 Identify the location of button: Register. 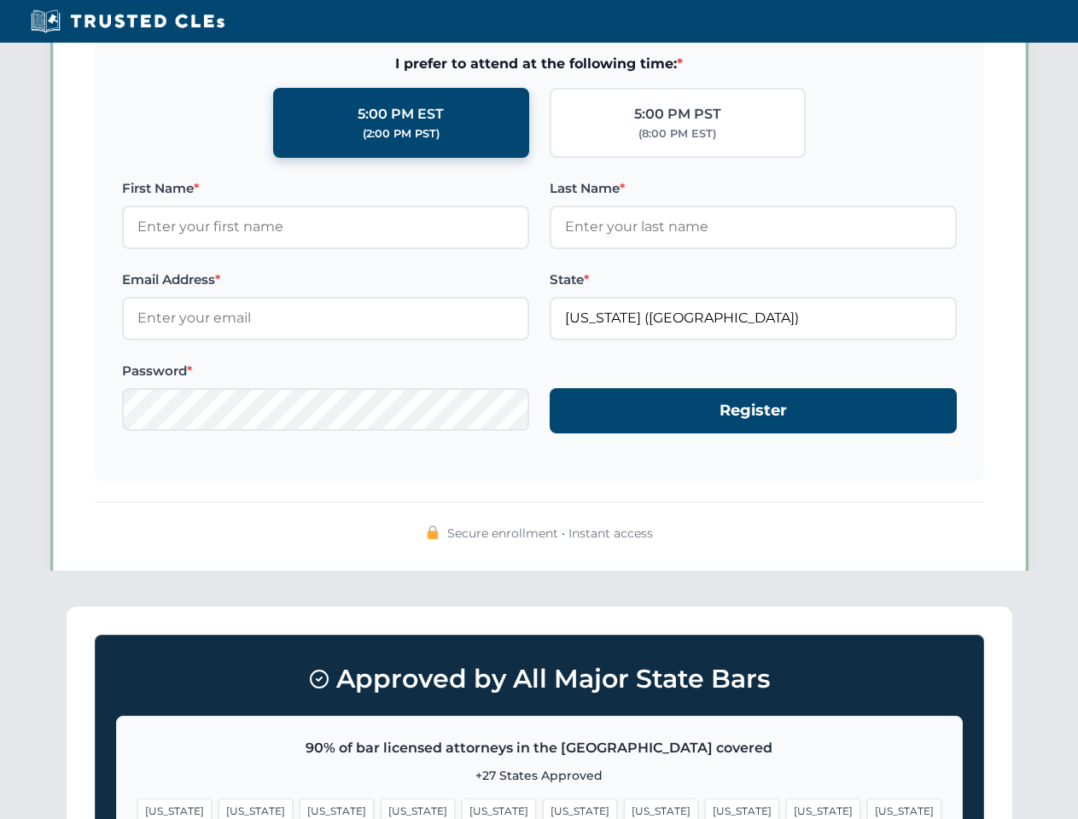
(753, 411).